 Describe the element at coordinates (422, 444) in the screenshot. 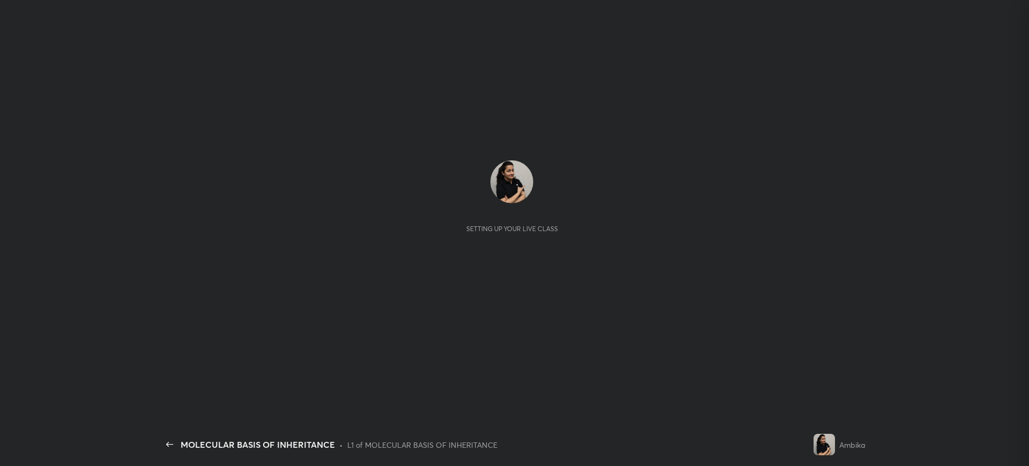

I see `div: L1 of MOLECULAR BASIS OF INHERITANCE` at that location.